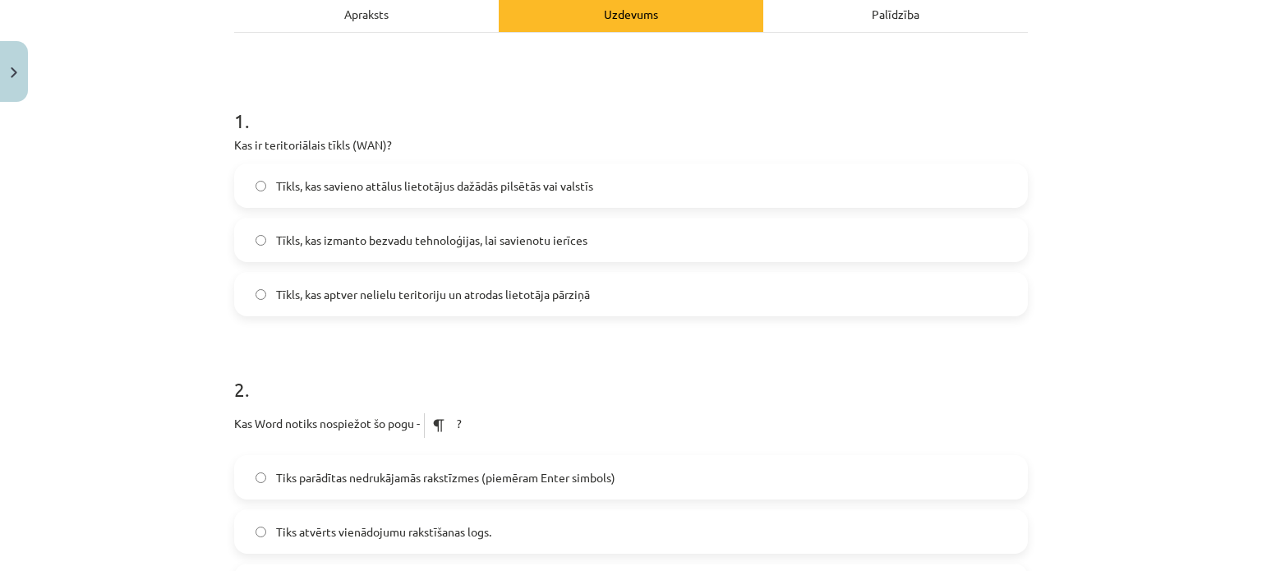 The width and height of the screenshot is (1262, 571). Describe the element at coordinates (384, 532) in the screenshot. I see `span: Tiks atvērts vienādojumu rakstīšanas logs.` at that location.